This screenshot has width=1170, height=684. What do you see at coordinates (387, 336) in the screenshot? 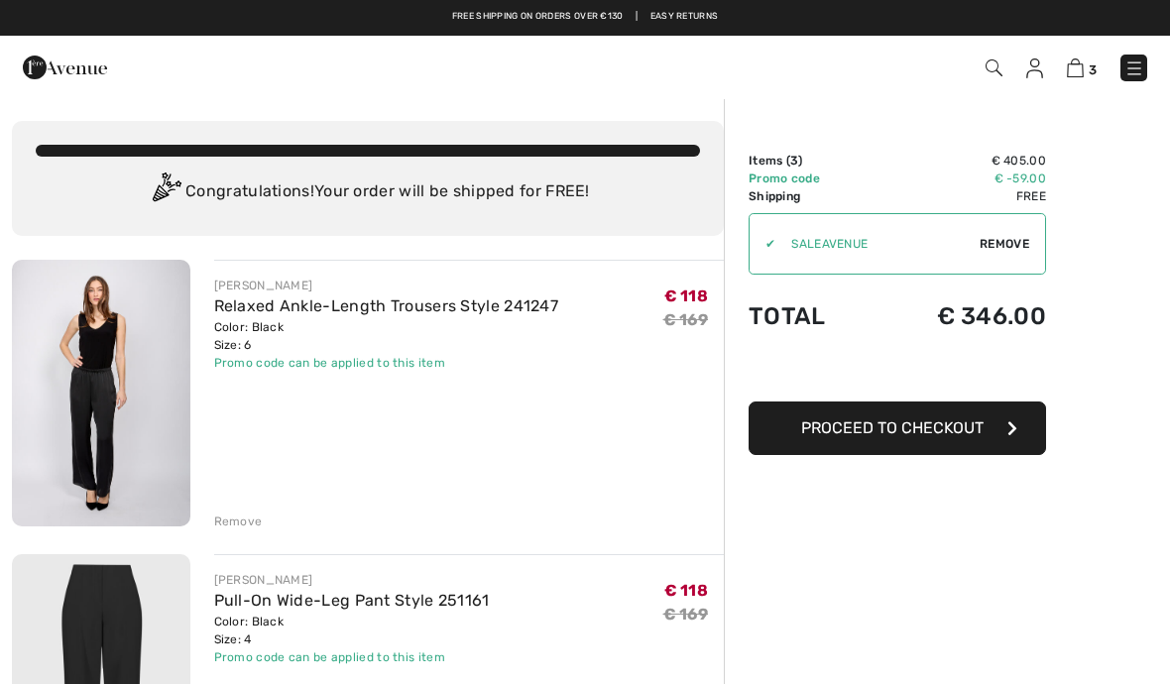
I see `div: Color: Black Size: 6` at bounding box center [387, 336].